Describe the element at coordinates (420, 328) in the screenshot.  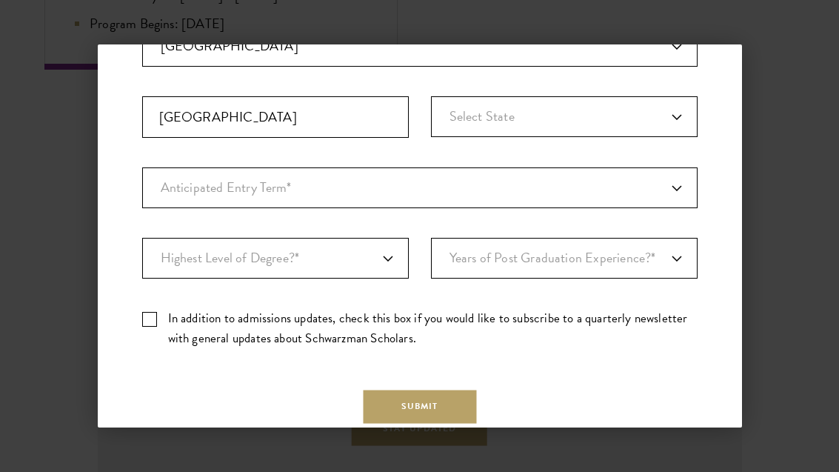
I see `label: In addition to admissions updates, check this box if you would like to subscribe to a quarterly n...` at that location.